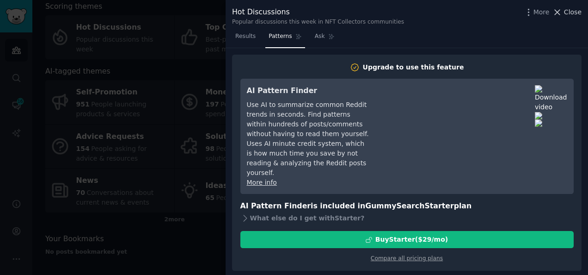 Image resolution: width=588 pixels, height=275 pixels. Describe the element at coordinates (407, 258) in the screenshot. I see `a: Compare all pricing plans` at that location.